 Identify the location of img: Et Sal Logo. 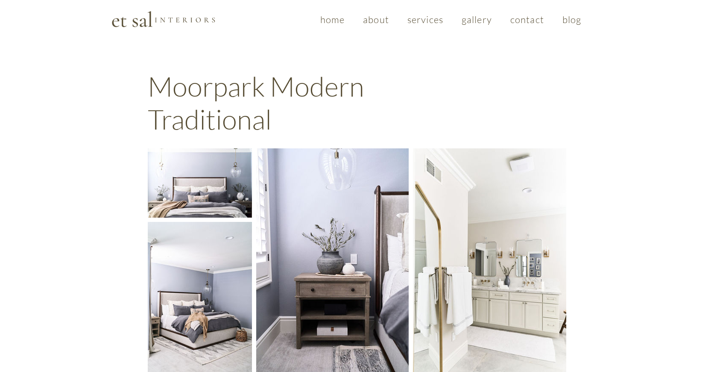
(163, 19).